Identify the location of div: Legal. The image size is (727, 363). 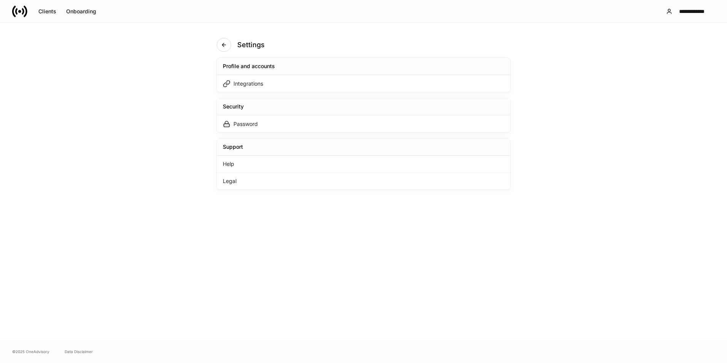
(364, 181).